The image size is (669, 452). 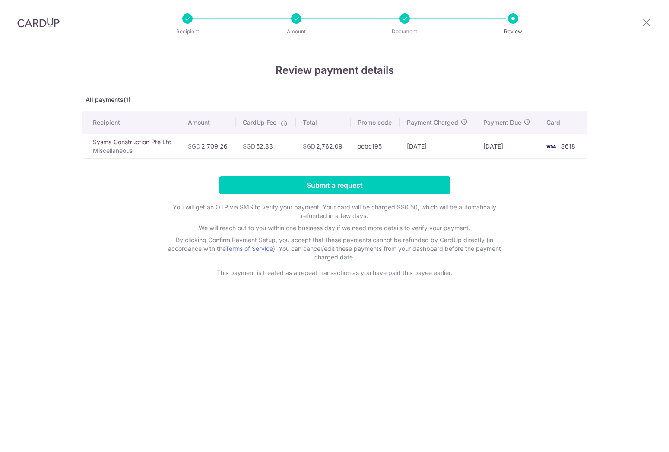 I want to click on p: Amount, so click(x=296, y=32).